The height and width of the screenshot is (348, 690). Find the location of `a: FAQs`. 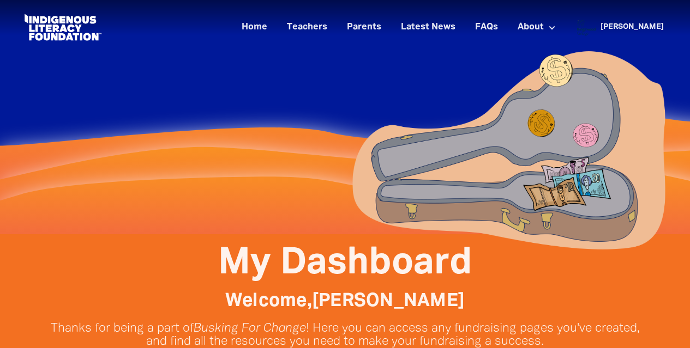

a: FAQs is located at coordinates (486, 27).